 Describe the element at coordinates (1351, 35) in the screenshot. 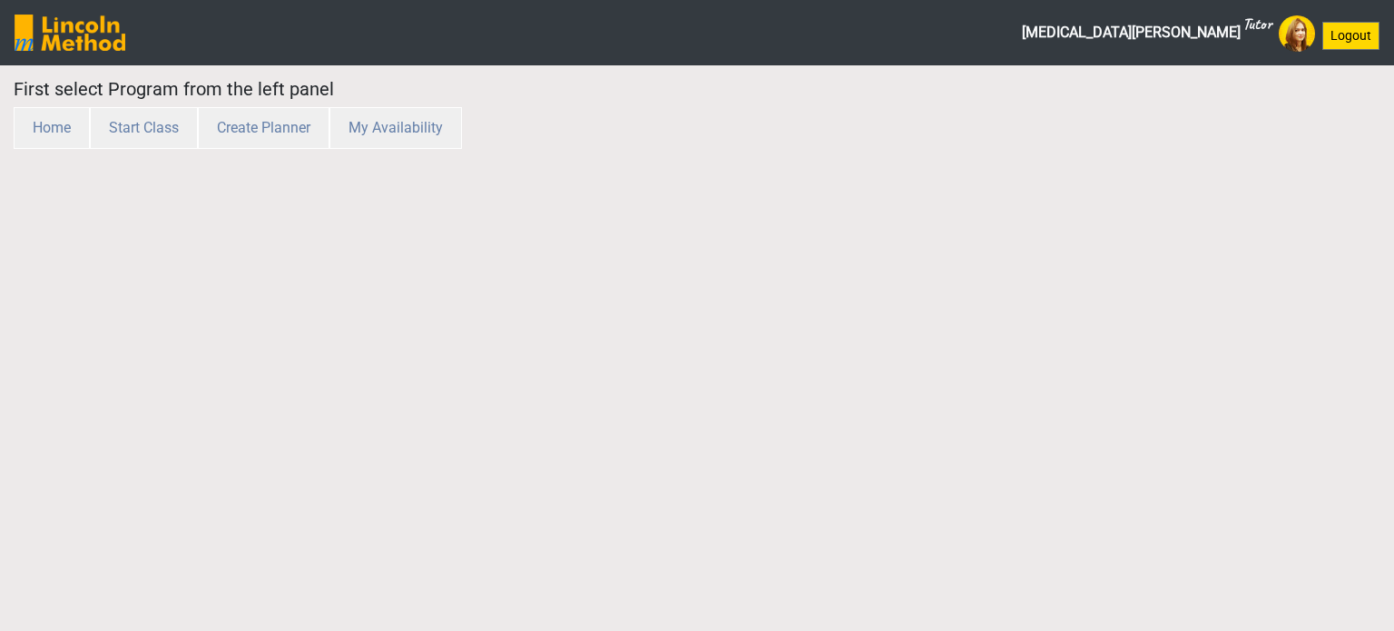

I see `button: Logout` at that location.